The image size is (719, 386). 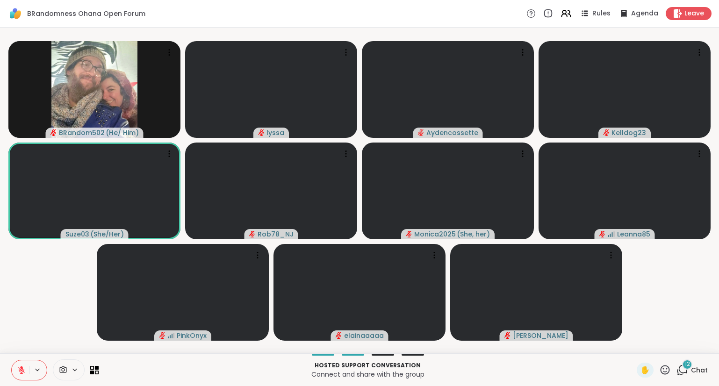 I want to click on p: Connect and share with the group, so click(x=367, y=374).